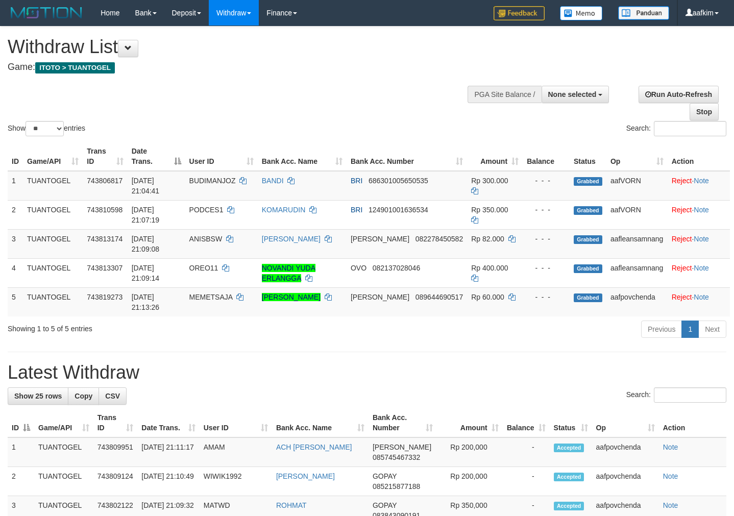 This screenshot has width=734, height=516. I want to click on a: 1, so click(690, 329).